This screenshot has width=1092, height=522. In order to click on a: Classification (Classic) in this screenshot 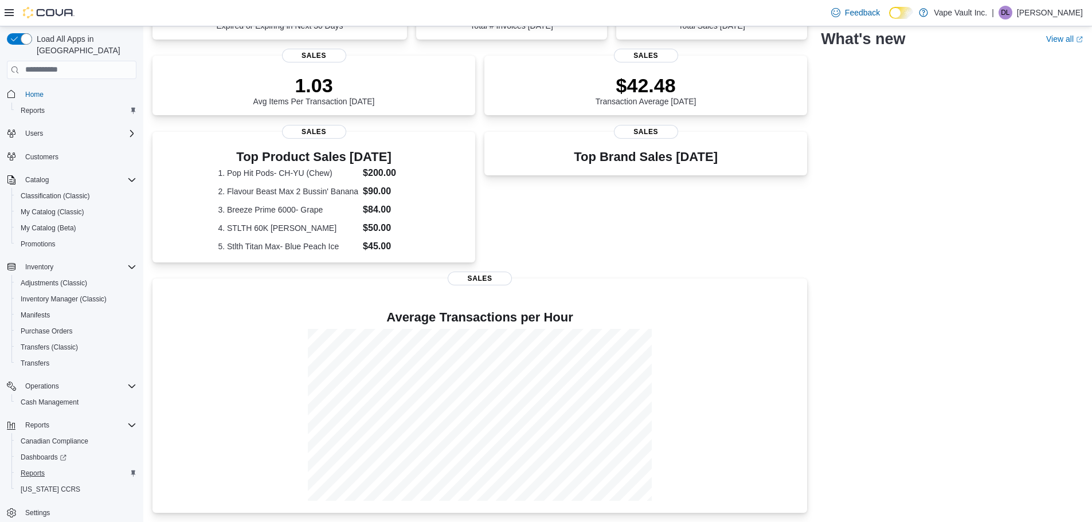, I will do `click(55, 196)`.